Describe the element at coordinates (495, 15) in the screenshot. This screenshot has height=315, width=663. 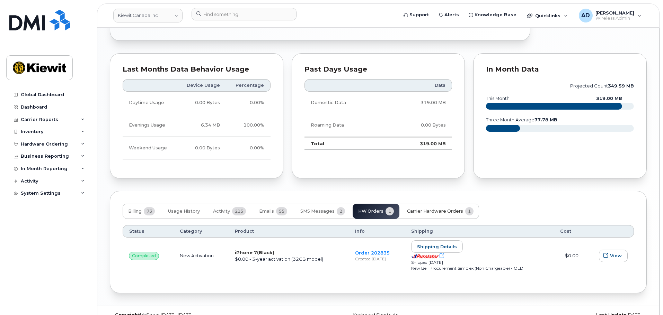
I see `span: Knowledge Base` at that location.